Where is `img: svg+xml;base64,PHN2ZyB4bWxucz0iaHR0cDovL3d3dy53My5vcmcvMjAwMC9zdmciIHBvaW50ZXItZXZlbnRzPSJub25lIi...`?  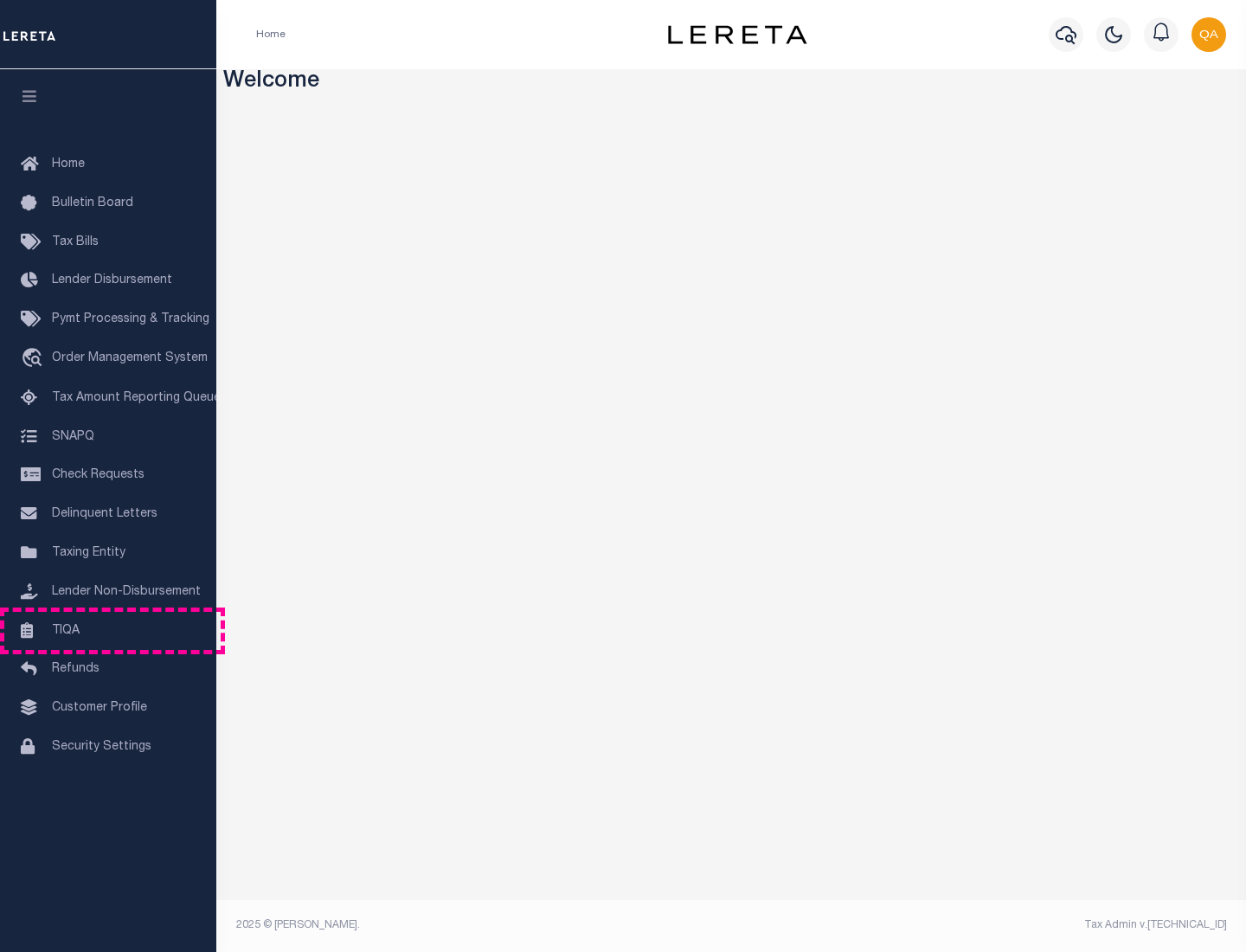 img: svg+xml;base64,PHN2ZyB4bWxucz0iaHR0cDovL3d3dy53My5vcmcvMjAwMC9zdmciIHBvaW50ZXItZXZlbnRzPSJub25lIi... is located at coordinates (1210, 34).